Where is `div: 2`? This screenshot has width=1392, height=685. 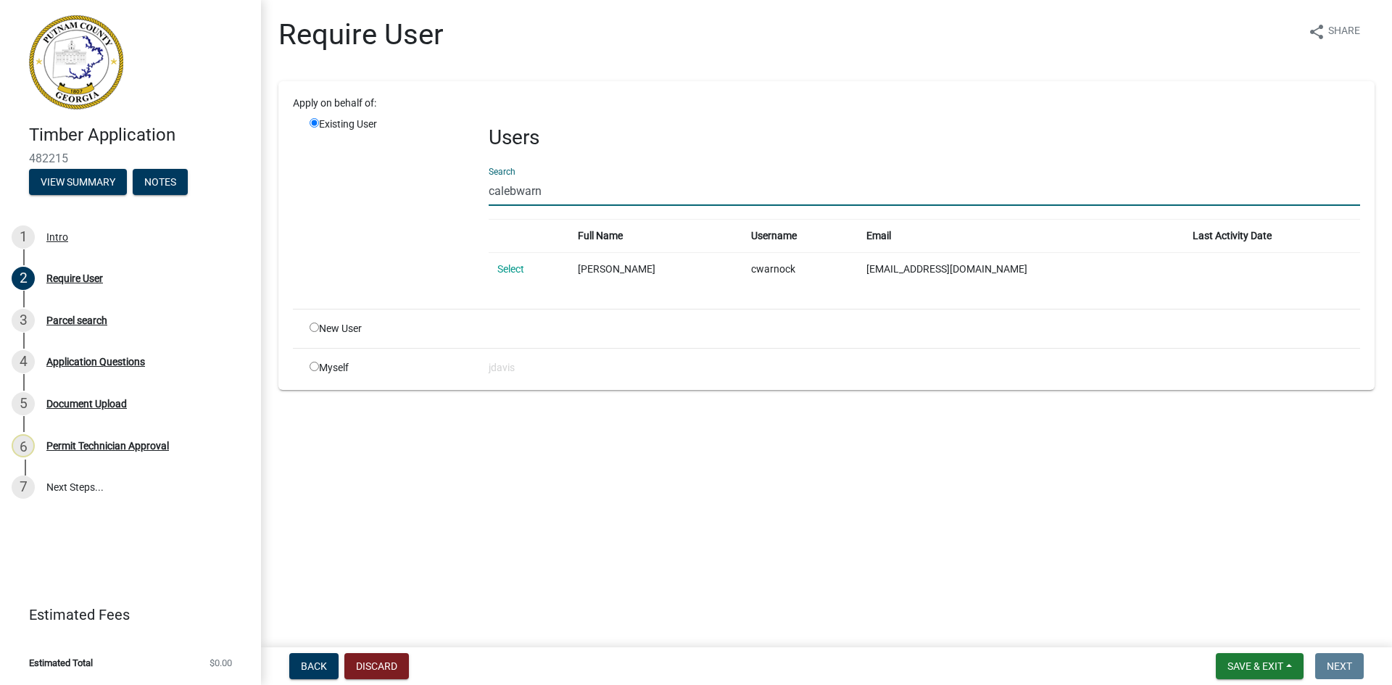 div: 2 is located at coordinates (23, 278).